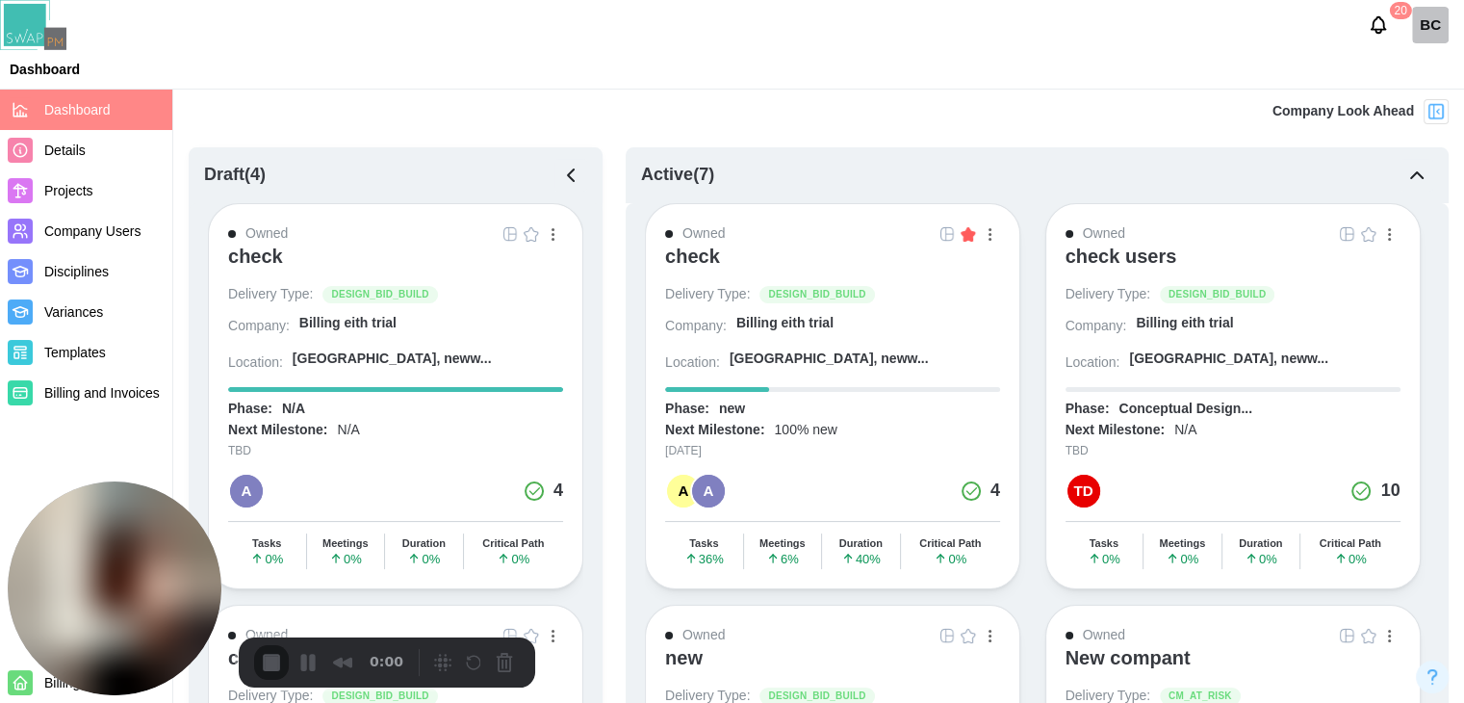 This screenshot has height=703, width=1464. I want to click on div: new, so click(683, 657).